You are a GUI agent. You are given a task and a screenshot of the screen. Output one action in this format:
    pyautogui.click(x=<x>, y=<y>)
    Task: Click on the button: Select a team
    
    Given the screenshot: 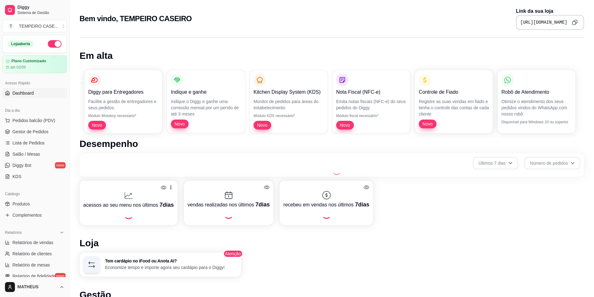 What is the action you would take?
    pyautogui.click(x=35, y=26)
    